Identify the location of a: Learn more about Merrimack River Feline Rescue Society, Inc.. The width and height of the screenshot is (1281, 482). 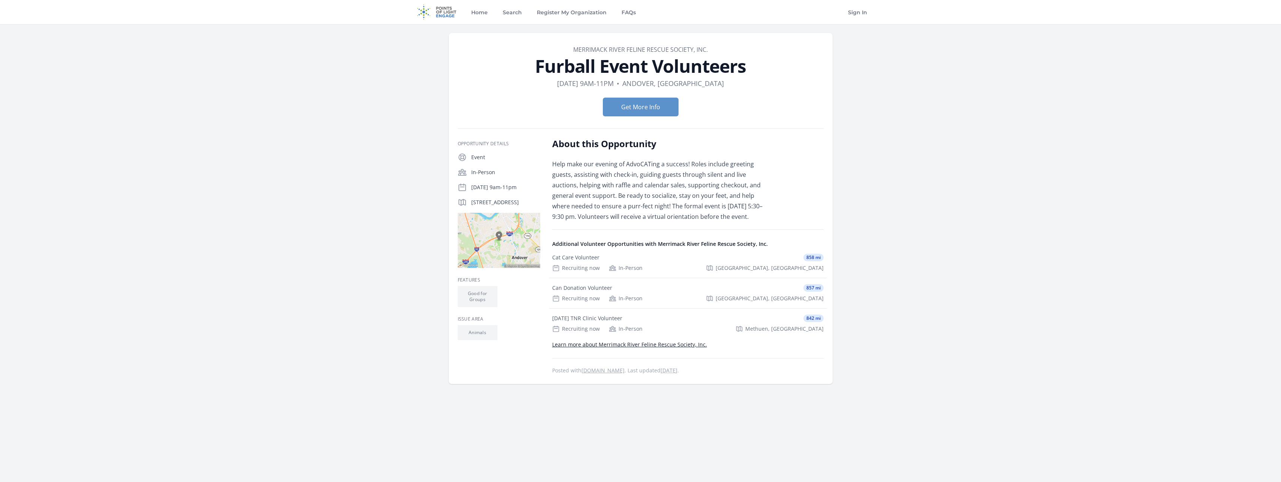
(630, 344).